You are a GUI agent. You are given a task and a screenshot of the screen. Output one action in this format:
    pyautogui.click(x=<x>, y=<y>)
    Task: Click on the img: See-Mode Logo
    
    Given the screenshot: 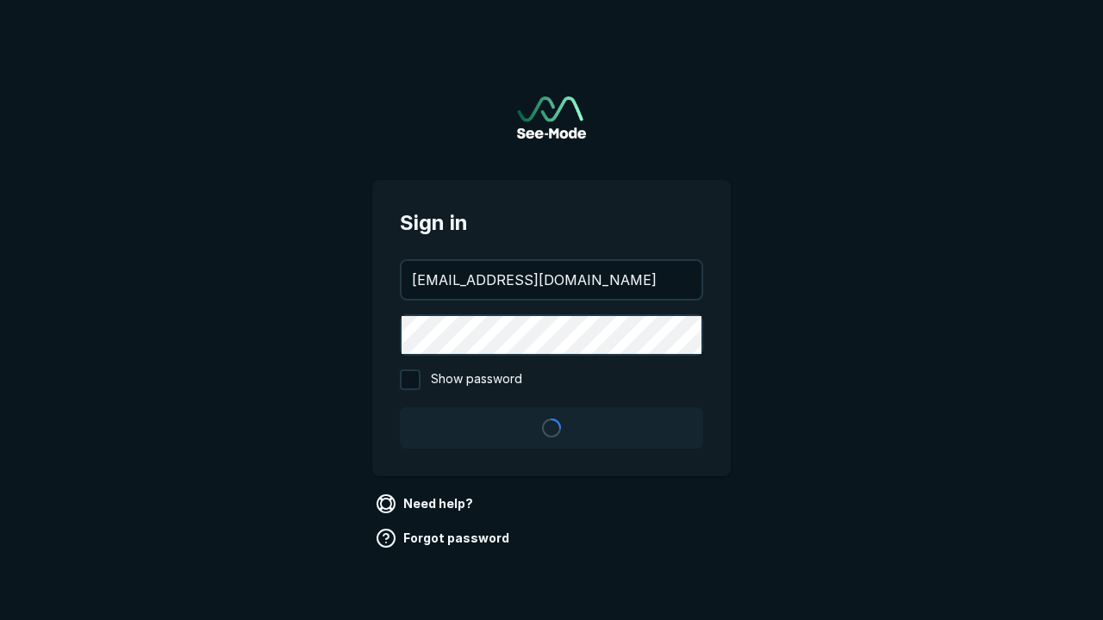 What is the action you would take?
    pyautogui.click(x=551, y=117)
    